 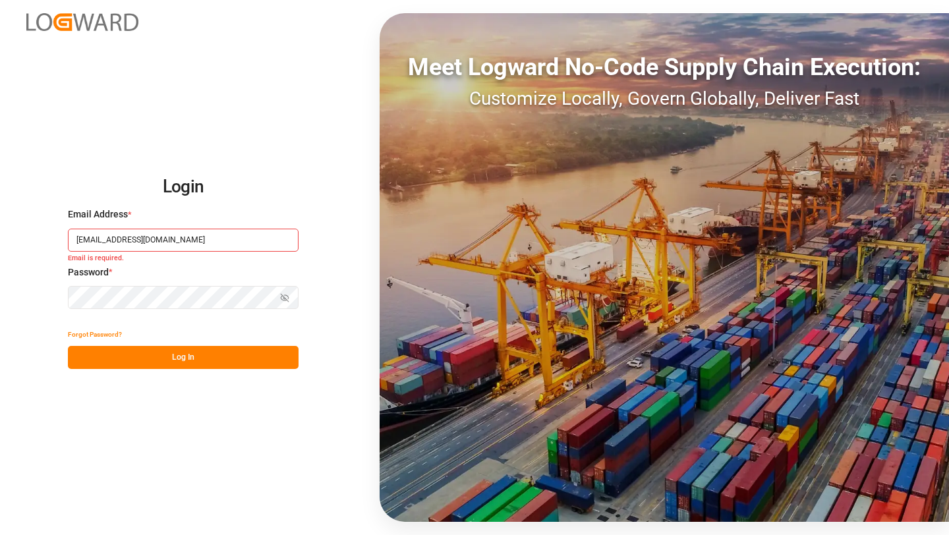 What do you see at coordinates (82, 22) in the screenshot?
I see `img: Logward_new_orange.png` at bounding box center [82, 22].